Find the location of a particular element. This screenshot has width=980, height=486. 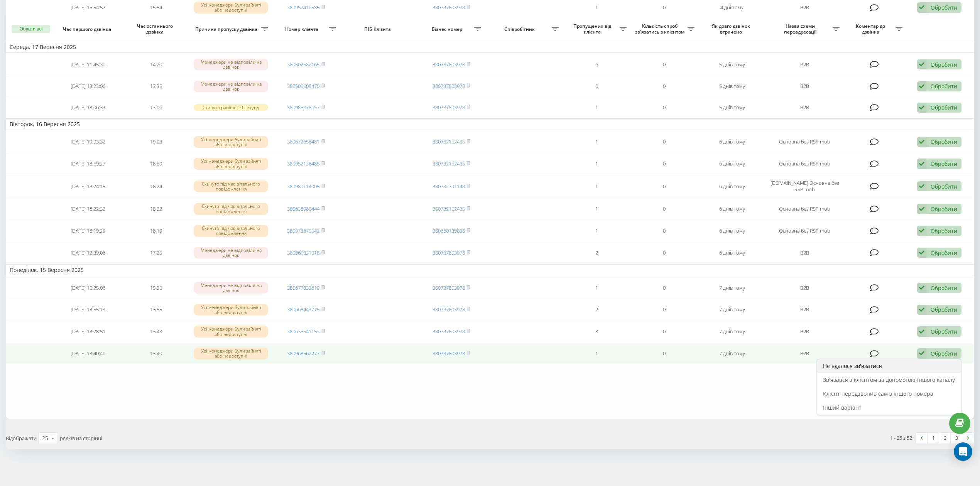

a: 2 is located at coordinates (945, 438).